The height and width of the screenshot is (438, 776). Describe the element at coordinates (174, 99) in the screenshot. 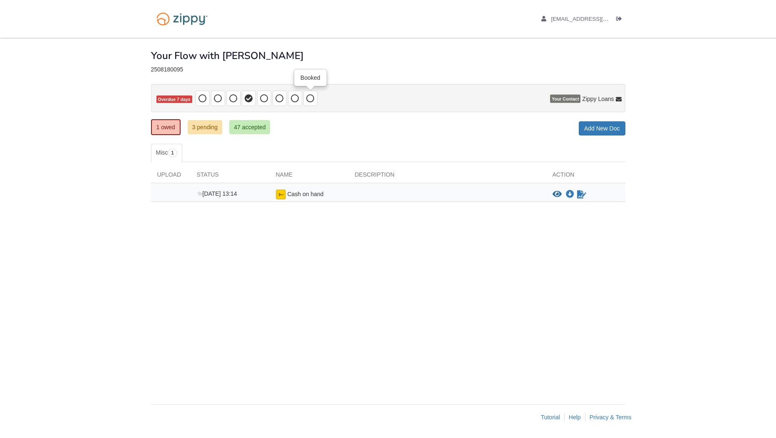

I see `span: Overdue 7 days` at that location.